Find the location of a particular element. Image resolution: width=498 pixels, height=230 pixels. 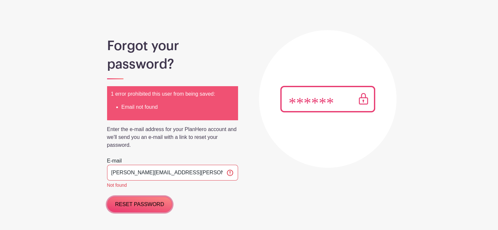

li: Email not found is located at coordinates (178, 107).